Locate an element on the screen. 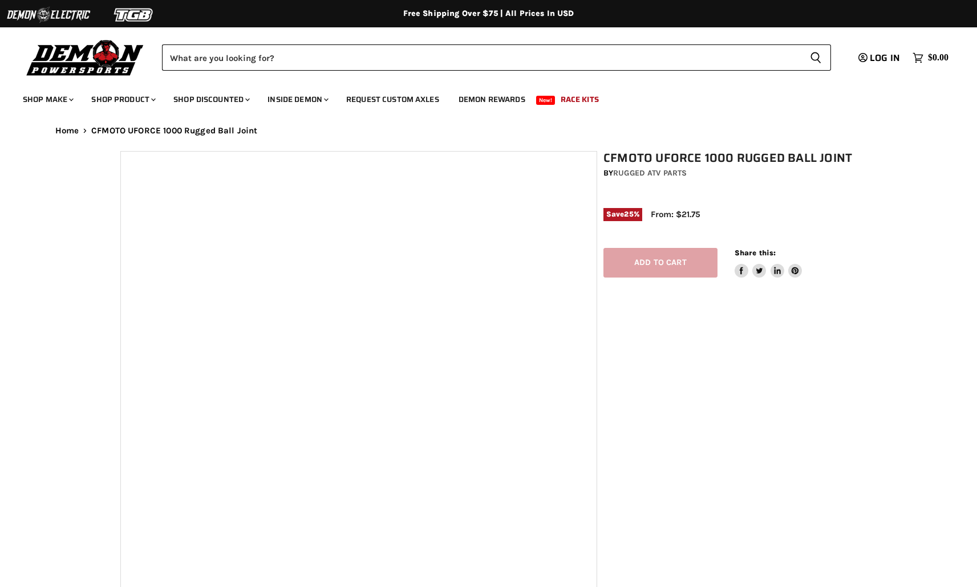  span: Save % is located at coordinates (623, 214).